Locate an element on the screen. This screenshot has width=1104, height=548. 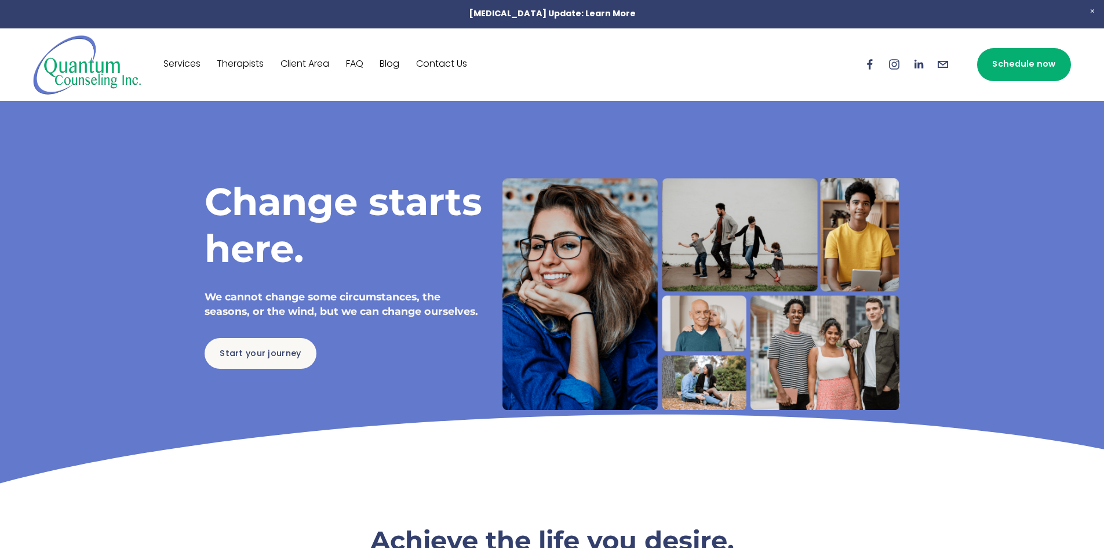
h4: We cannot change some circumstances, the seasons, or the wind, but we can change ourselves. is located at coordinates (344, 304).